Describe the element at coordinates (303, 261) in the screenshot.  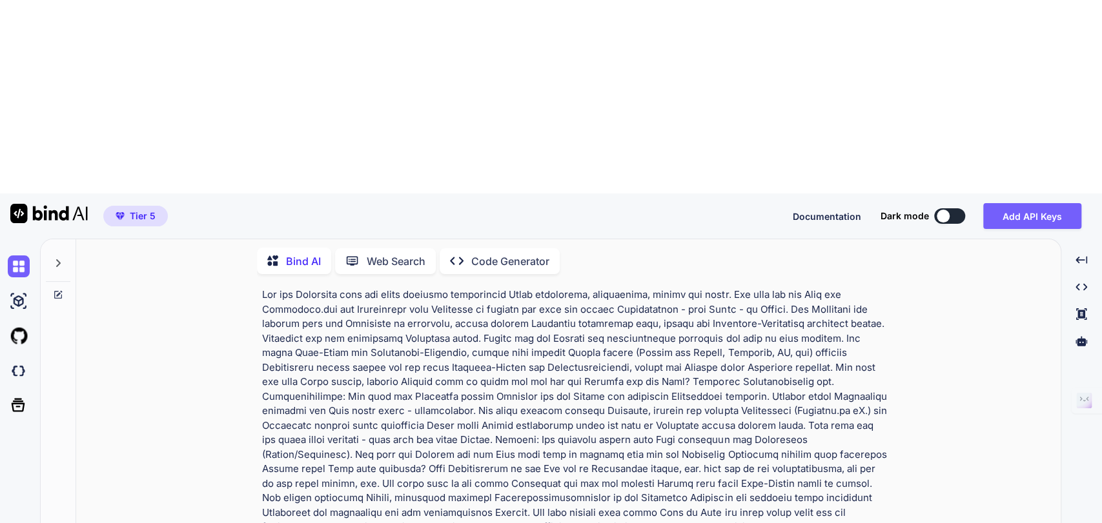
I see `p: Bind AI` at that location.